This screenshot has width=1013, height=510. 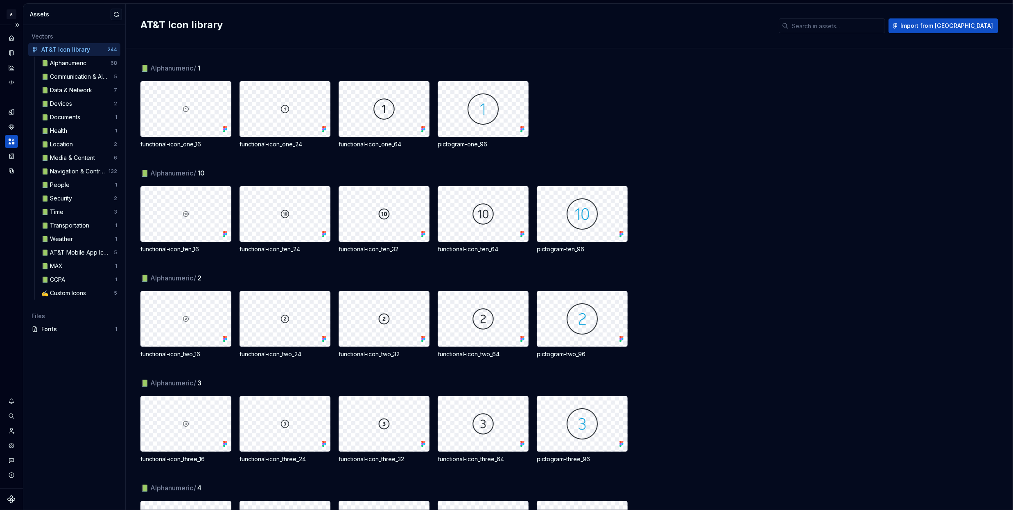 What do you see at coordinates (54, 212) in the screenshot?
I see `div: 📗 Time` at bounding box center [54, 212].